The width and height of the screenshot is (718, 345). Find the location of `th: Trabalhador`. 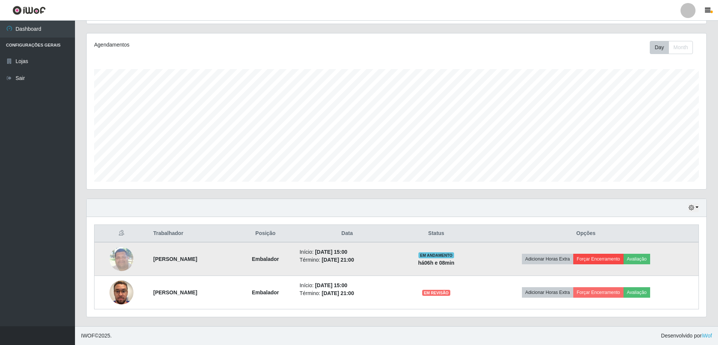

th: Trabalhador is located at coordinates (192, 233).